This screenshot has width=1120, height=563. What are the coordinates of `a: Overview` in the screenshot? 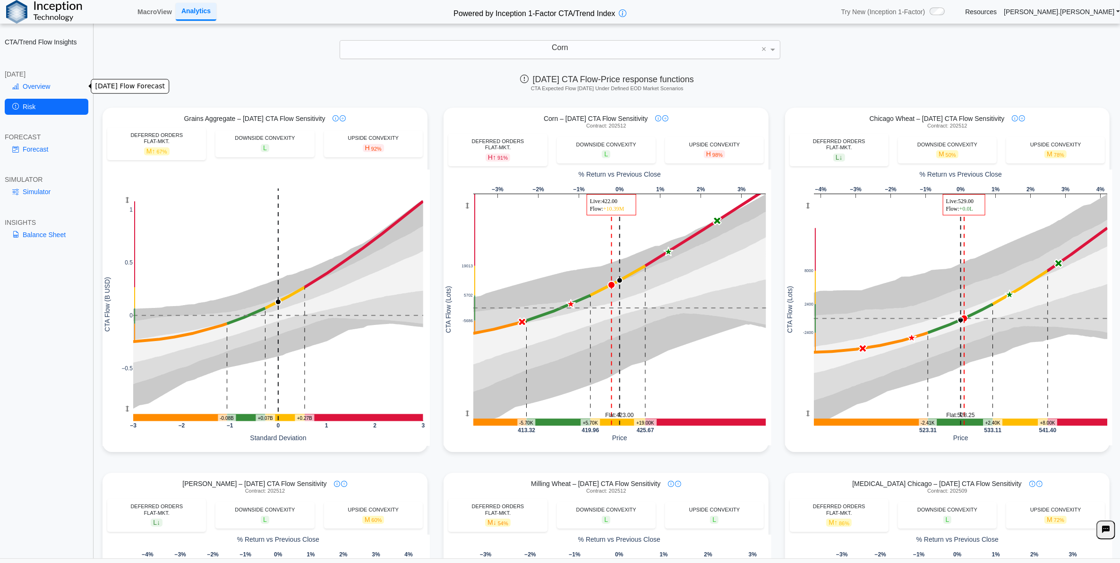 It's located at (46, 86).